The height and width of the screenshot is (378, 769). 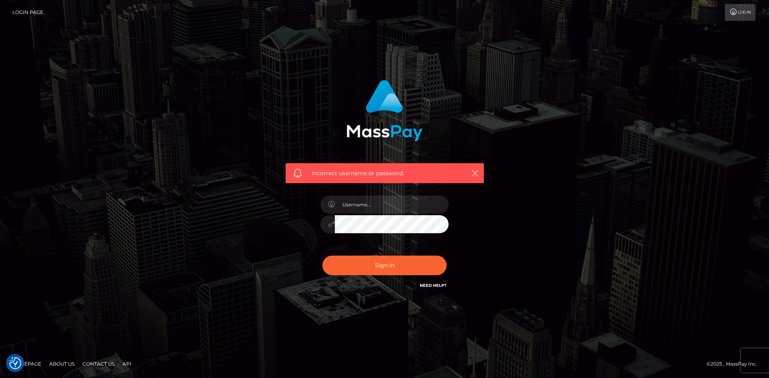 I want to click on a: Login Page, so click(x=28, y=12).